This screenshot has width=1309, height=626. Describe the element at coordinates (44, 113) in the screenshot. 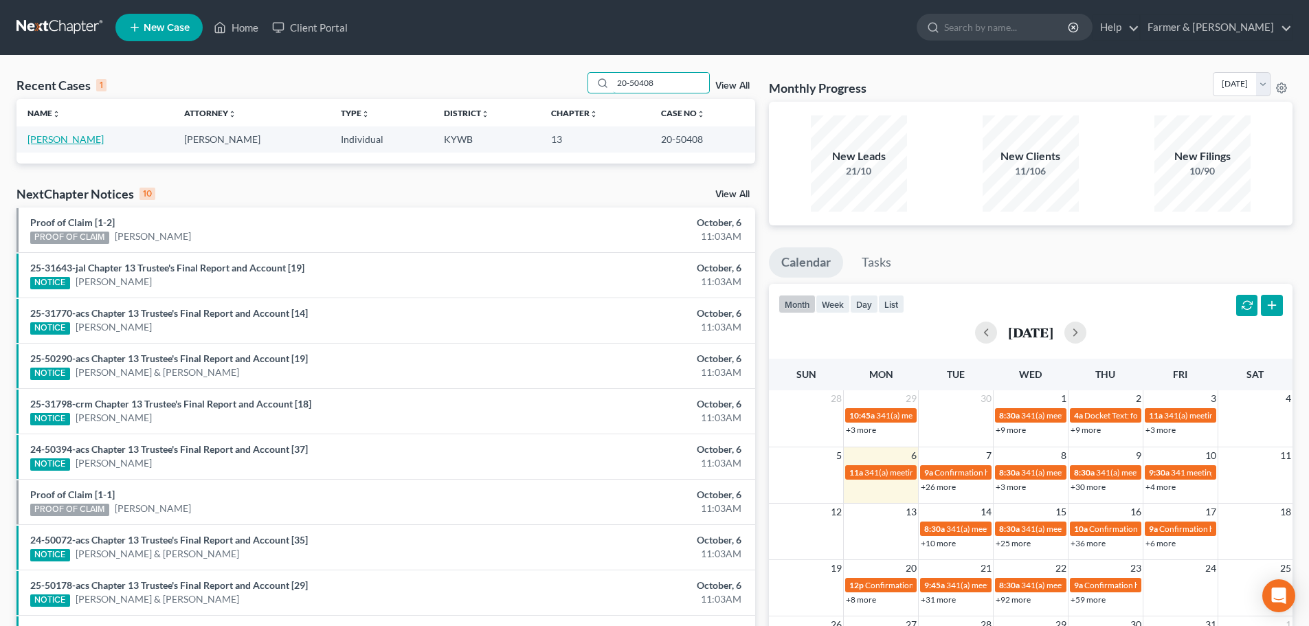

I see `a: Nameunfold_more` at that location.